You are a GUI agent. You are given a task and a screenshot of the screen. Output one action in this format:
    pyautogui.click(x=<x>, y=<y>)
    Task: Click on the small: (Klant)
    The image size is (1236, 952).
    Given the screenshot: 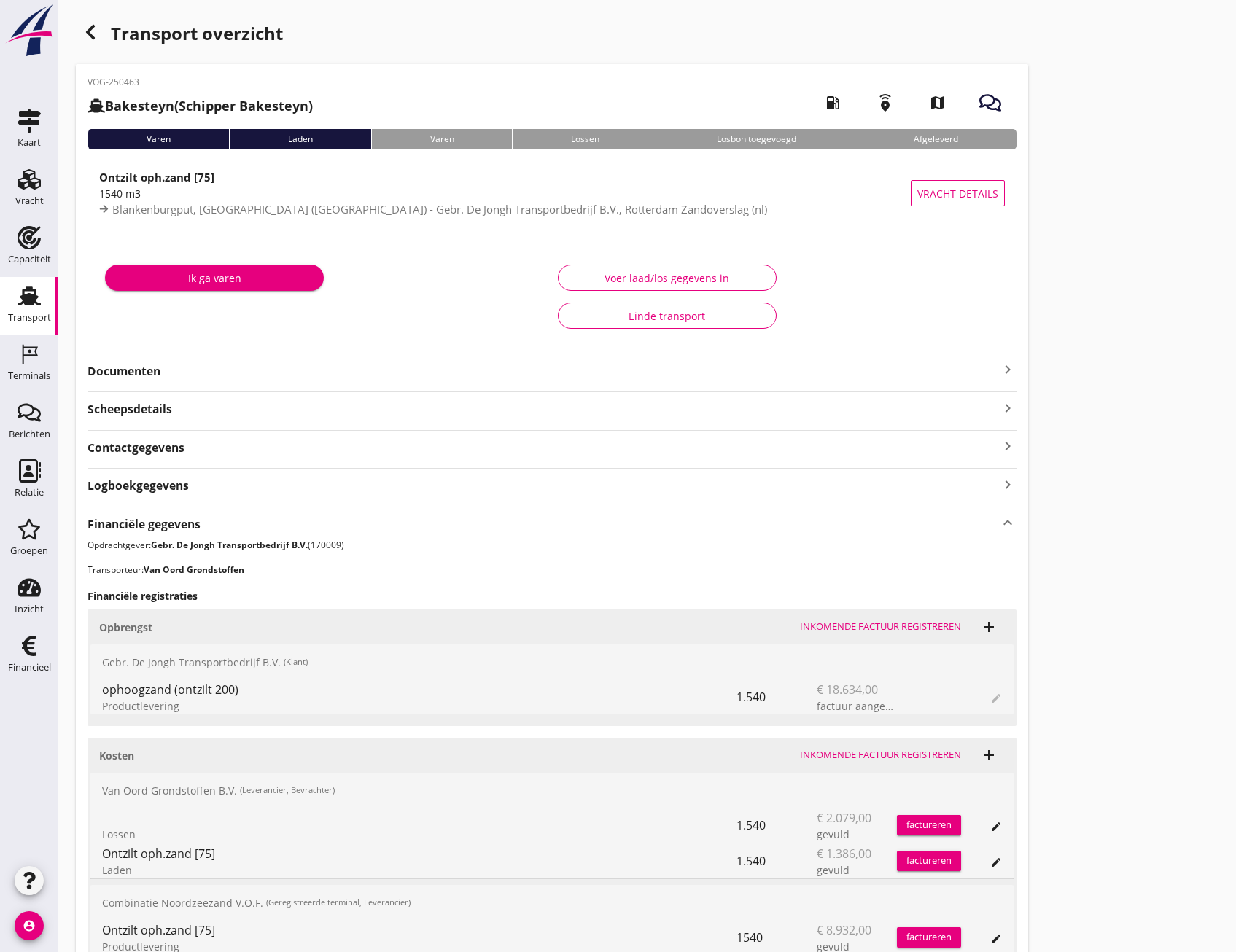 What is the action you would take?
    pyautogui.click(x=295, y=662)
    